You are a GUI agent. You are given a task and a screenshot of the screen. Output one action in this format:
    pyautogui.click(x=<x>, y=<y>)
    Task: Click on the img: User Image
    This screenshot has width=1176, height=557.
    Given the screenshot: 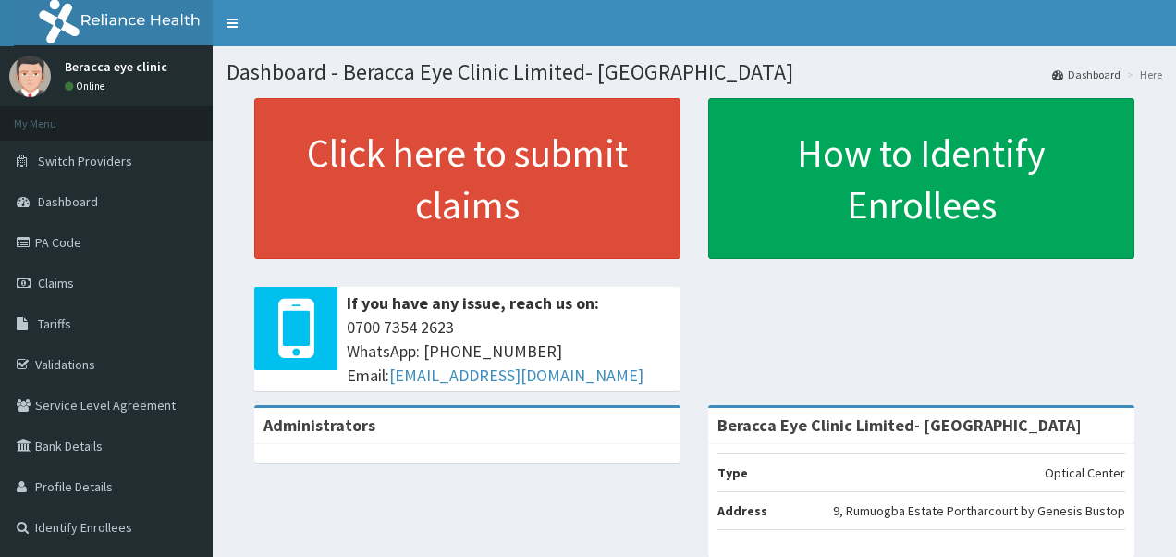 What is the action you would take?
    pyautogui.click(x=30, y=76)
    